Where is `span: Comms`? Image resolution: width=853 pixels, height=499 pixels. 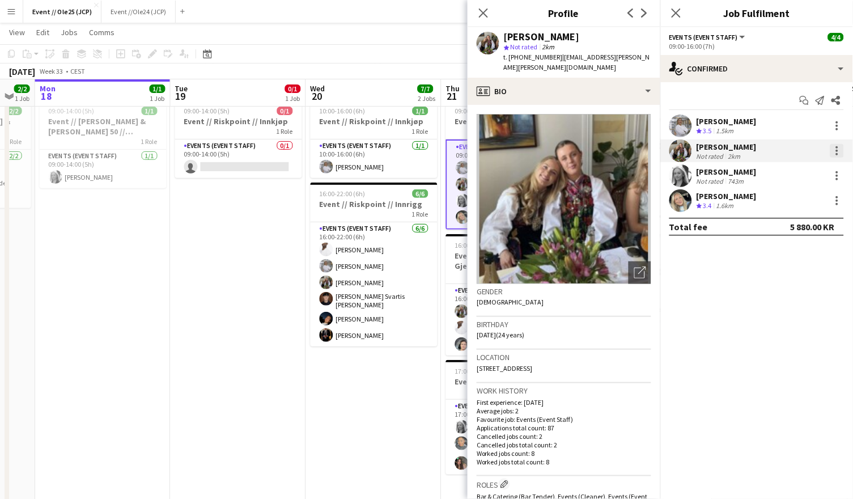
span: Comms is located at coordinates (101, 32).